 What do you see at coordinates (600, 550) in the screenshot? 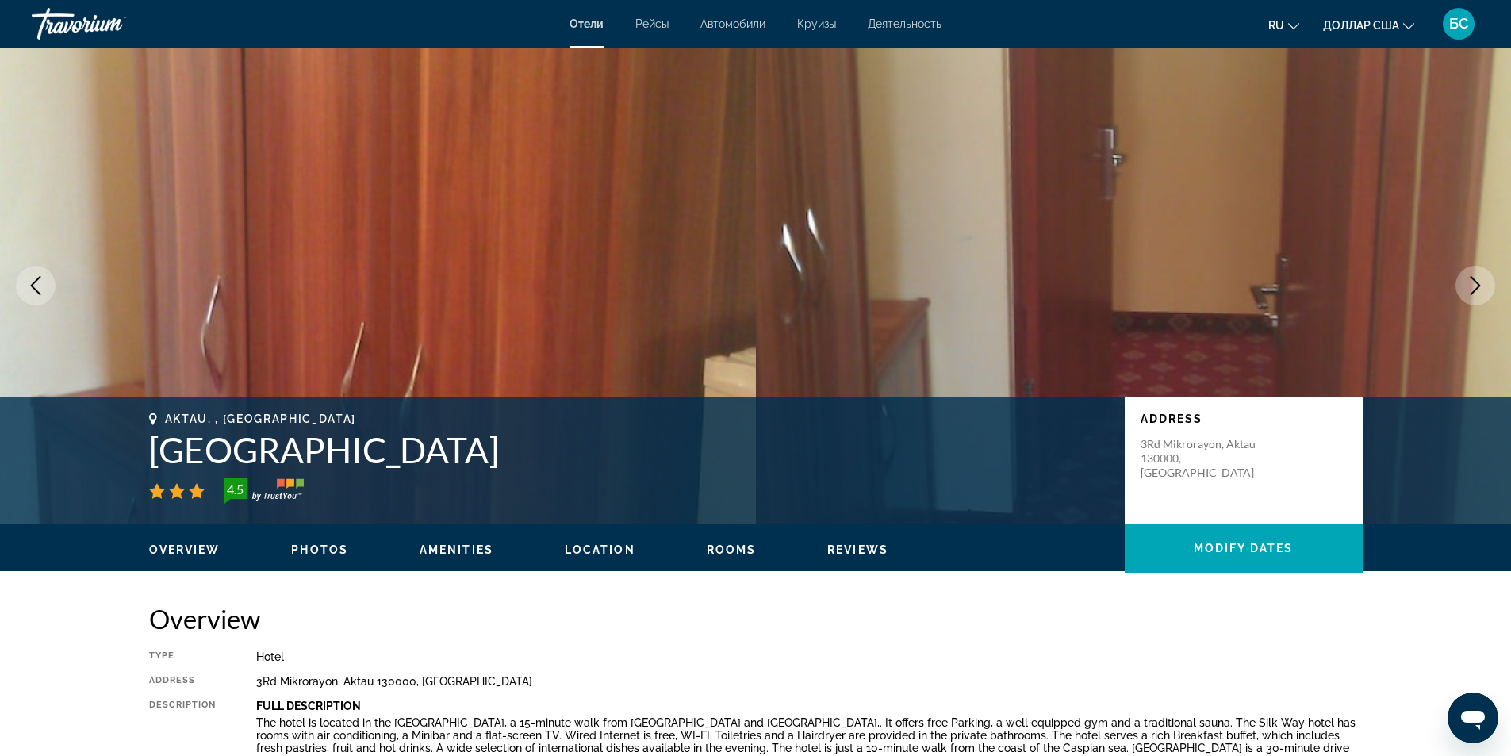
I see `button: Location` at bounding box center [600, 550].